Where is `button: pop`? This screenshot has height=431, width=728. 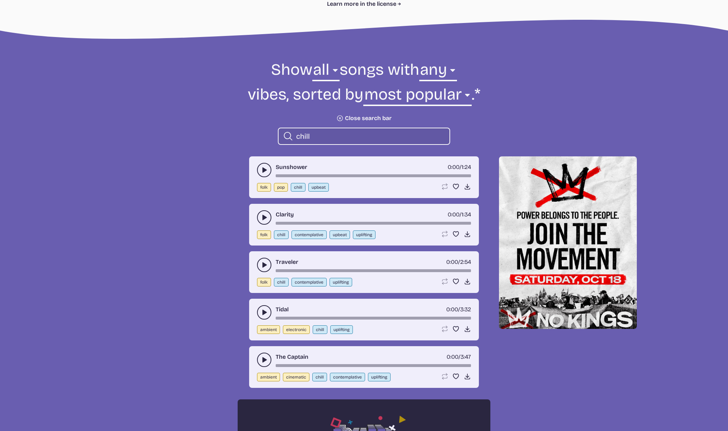
button: pop is located at coordinates (281, 187).